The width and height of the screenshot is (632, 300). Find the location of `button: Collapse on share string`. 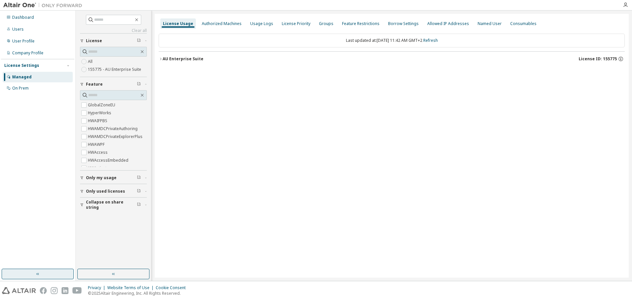

button: Collapse on share string is located at coordinates (113, 205).